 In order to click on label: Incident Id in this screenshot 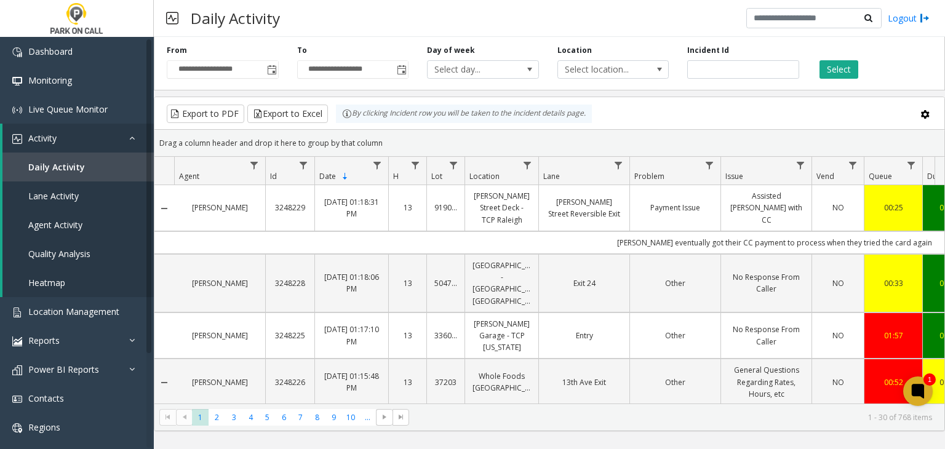, I will do `click(708, 50)`.